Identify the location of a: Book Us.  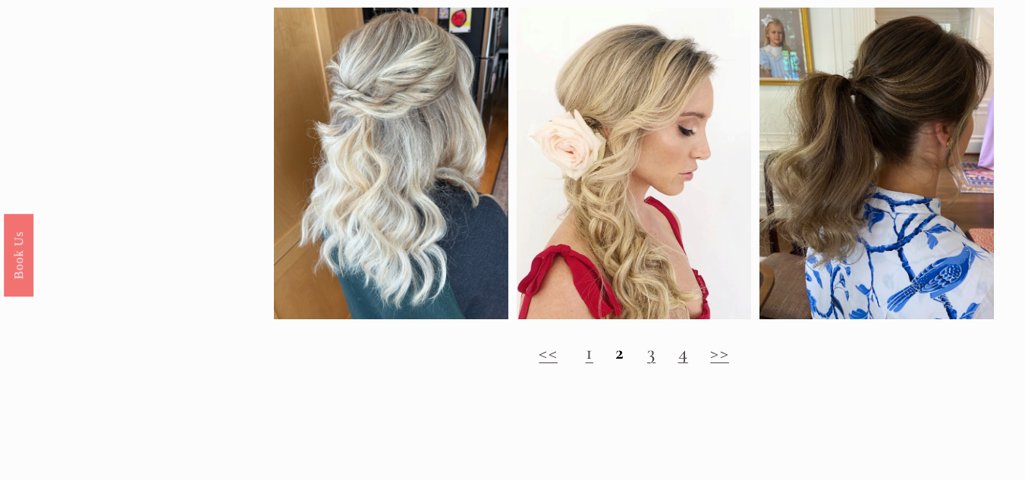
(18, 254).